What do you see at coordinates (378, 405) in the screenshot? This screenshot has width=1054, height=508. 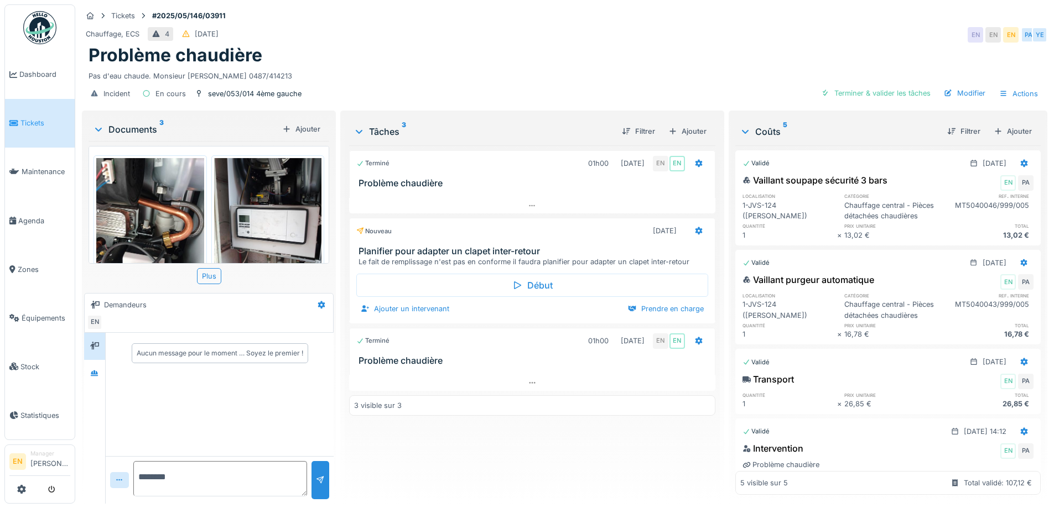 I see `div: 3 visible sur 3` at bounding box center [378, 405].